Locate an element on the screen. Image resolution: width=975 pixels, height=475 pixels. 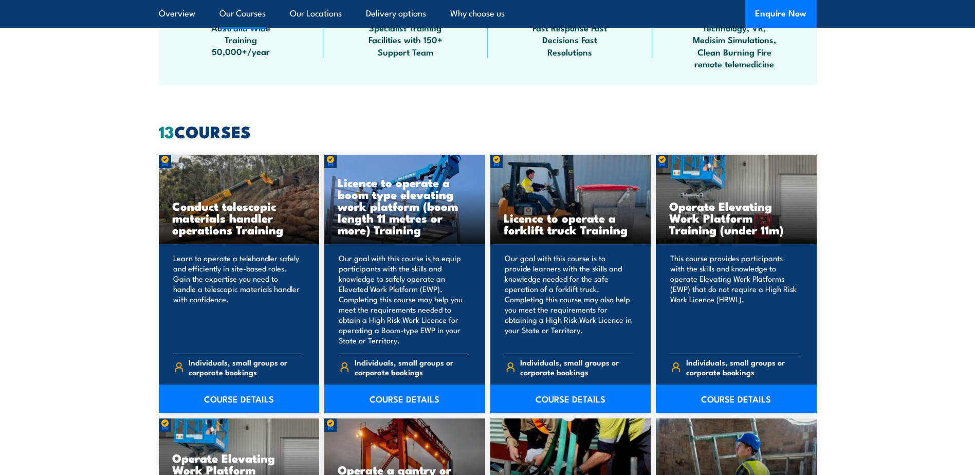
span: Fast Response Fast Decisions Fast Resolutions is located at coordinates (570, 40).